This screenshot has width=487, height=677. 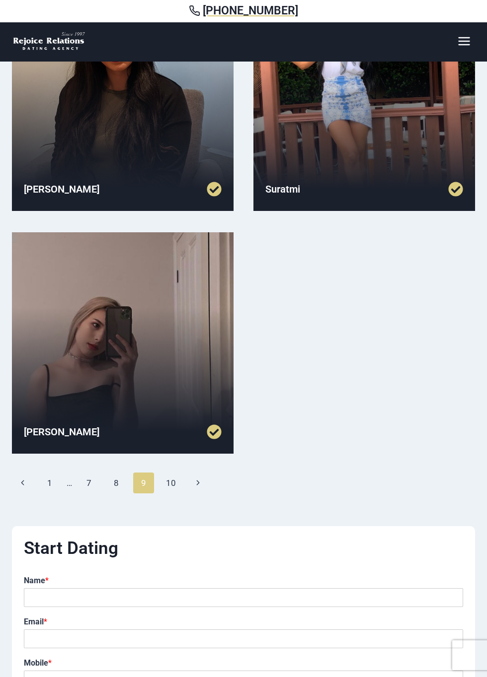 I want to click on a: 8, so click(x=116, y=483).